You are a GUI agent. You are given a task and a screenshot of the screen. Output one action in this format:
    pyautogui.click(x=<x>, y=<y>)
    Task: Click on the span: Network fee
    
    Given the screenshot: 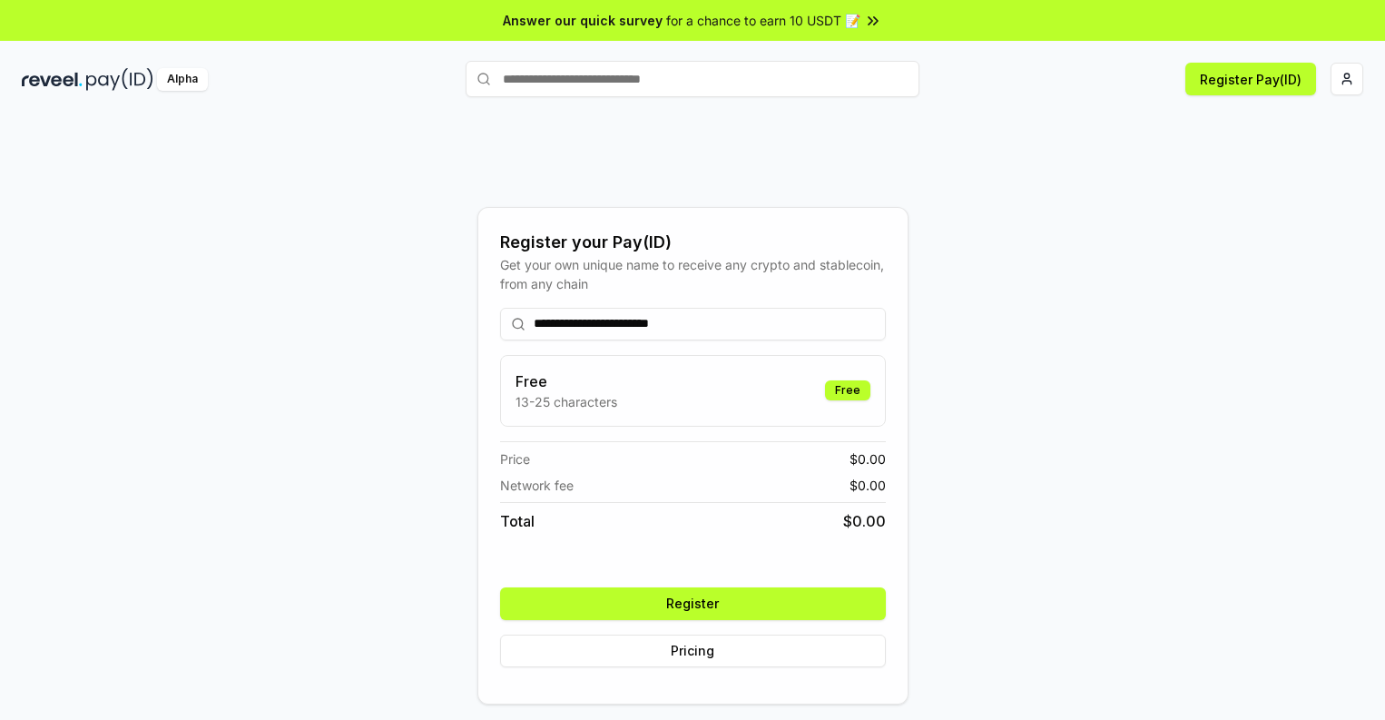 What is the action you would take?
    pyautogui.click(x=536, y=485)
    